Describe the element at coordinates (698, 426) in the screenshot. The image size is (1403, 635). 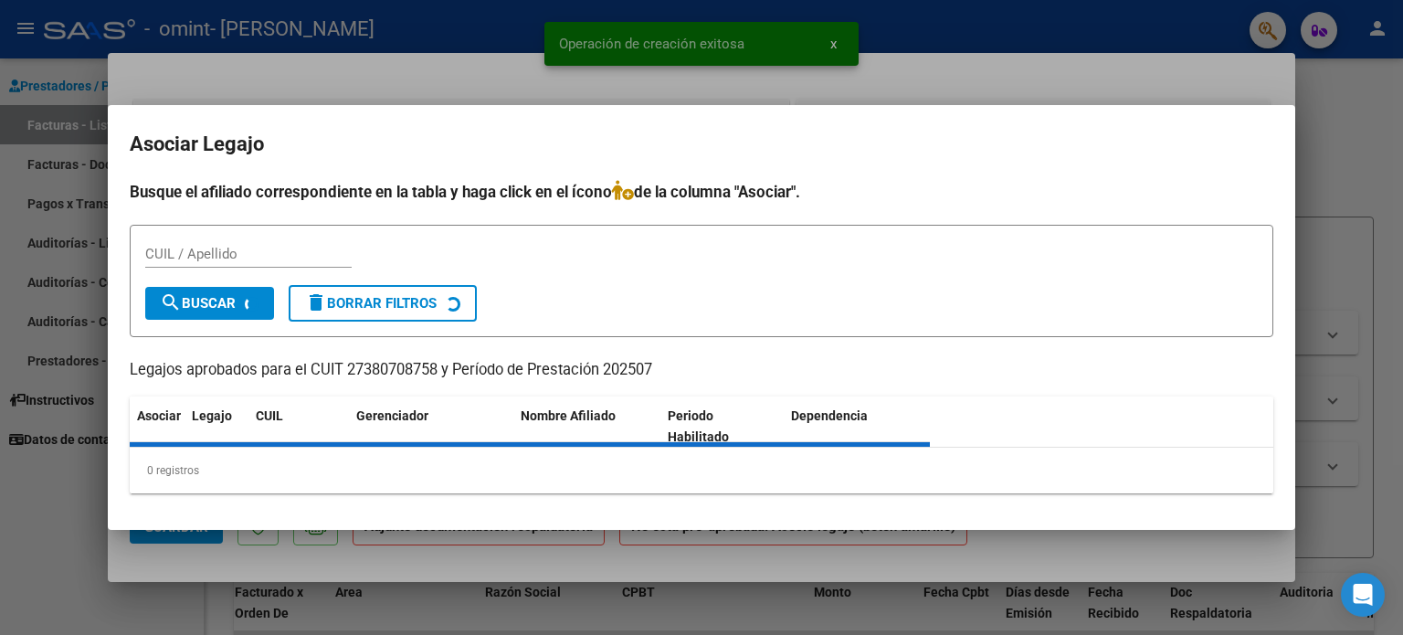
I see `span: Periodo Habilitado` at that location.